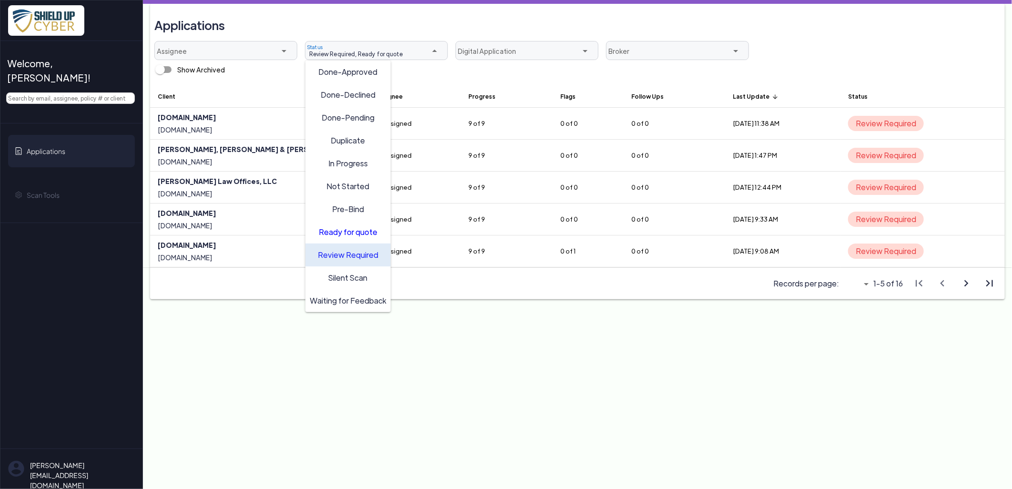  I want to click on th: Last Update, so click(783, 96).